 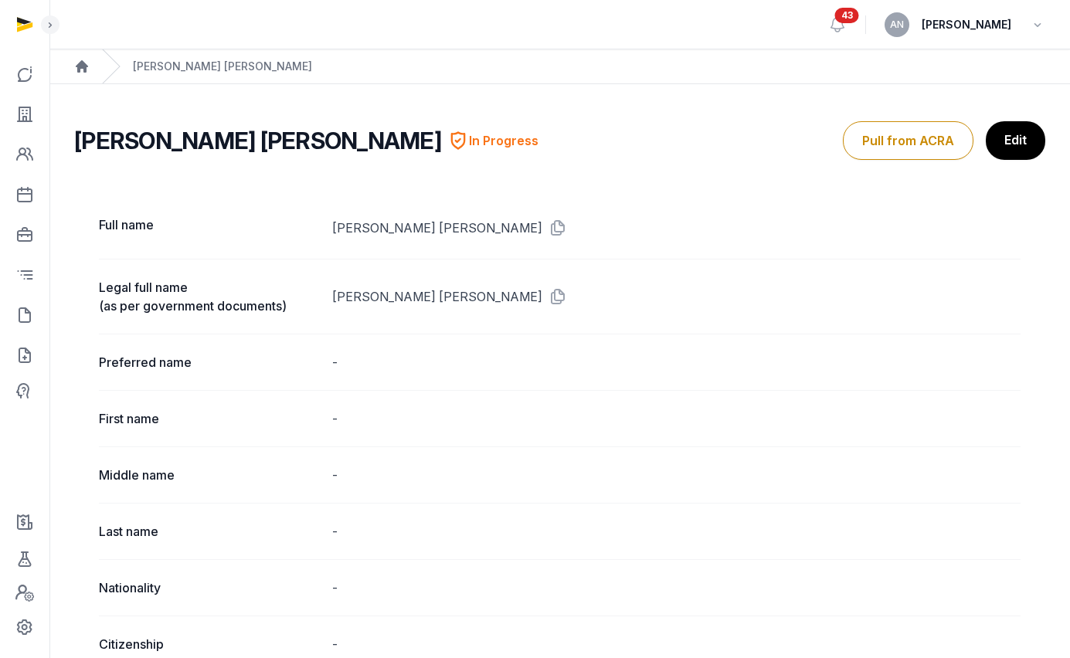 I want to click on dt: Last name, so click(x=209, y=532).